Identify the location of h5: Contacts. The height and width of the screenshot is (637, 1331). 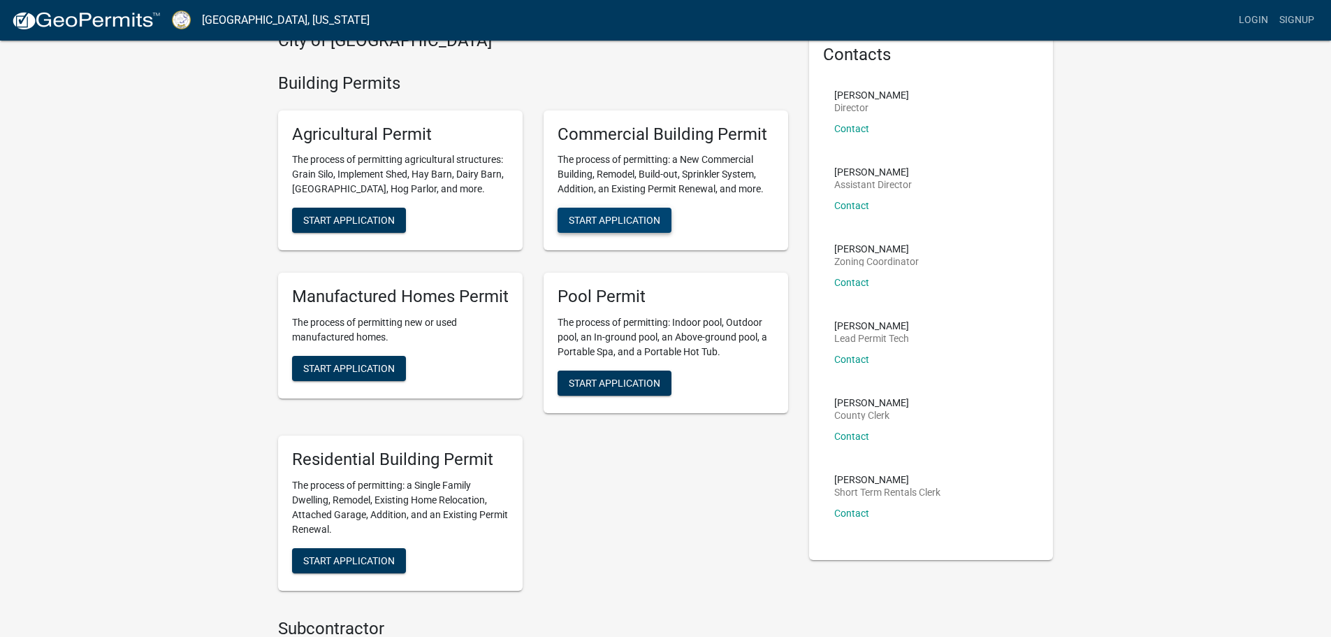
(932, 55).